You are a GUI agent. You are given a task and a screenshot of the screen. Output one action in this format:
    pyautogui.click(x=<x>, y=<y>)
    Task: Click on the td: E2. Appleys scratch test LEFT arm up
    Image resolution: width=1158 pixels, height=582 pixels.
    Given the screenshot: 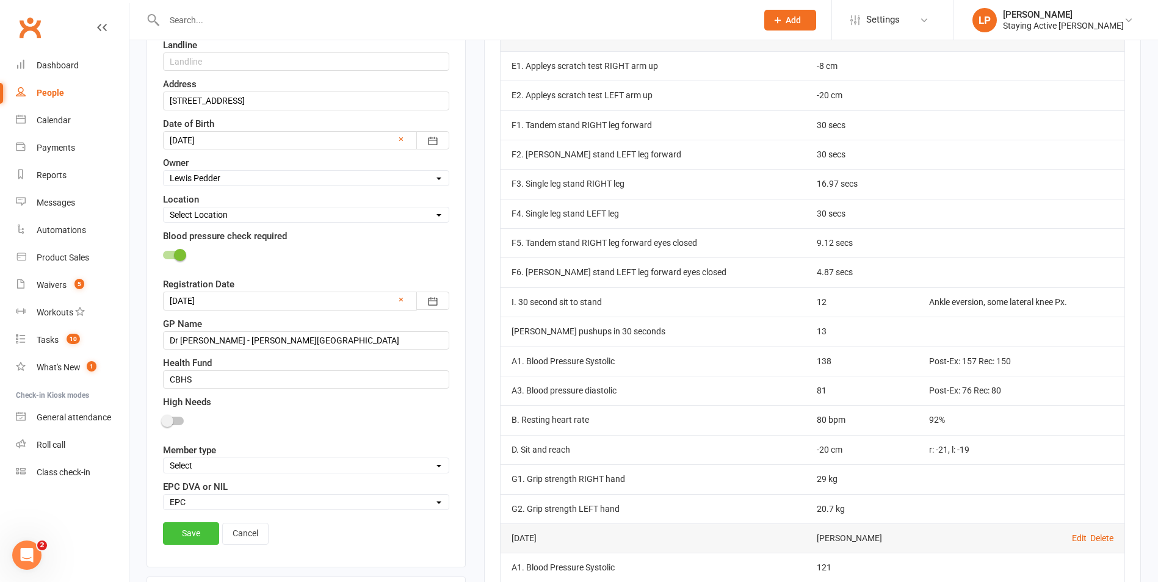 What is the action you would take?
    pyautogui.click(x=653, y=95)
    